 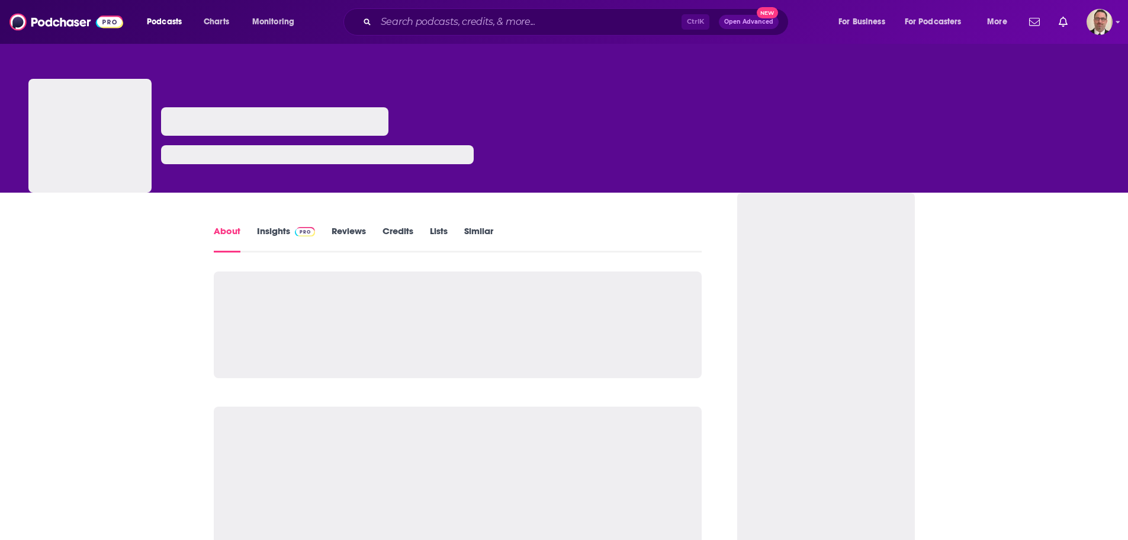 I want to click on img: User Profile, so click(x=1100, y=22).